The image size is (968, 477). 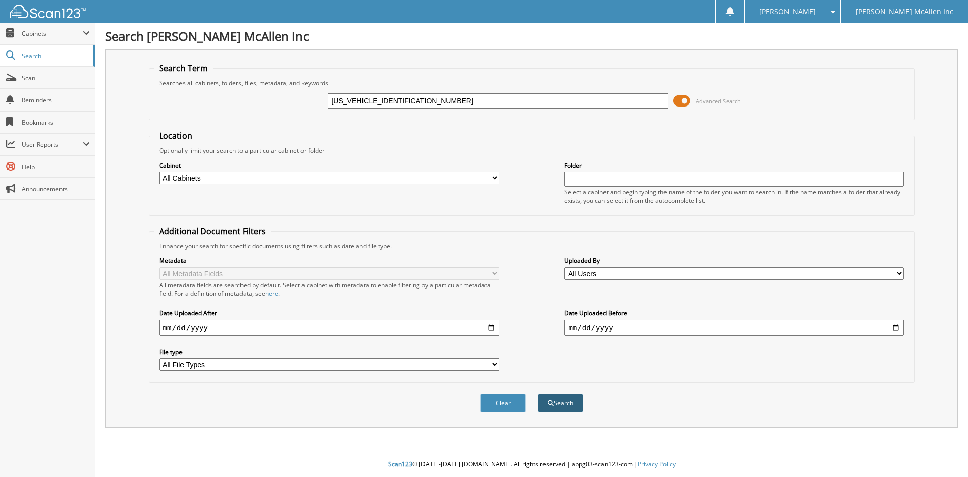 I want to click on label: Date Uploaded After, so click(x=329, y=313).